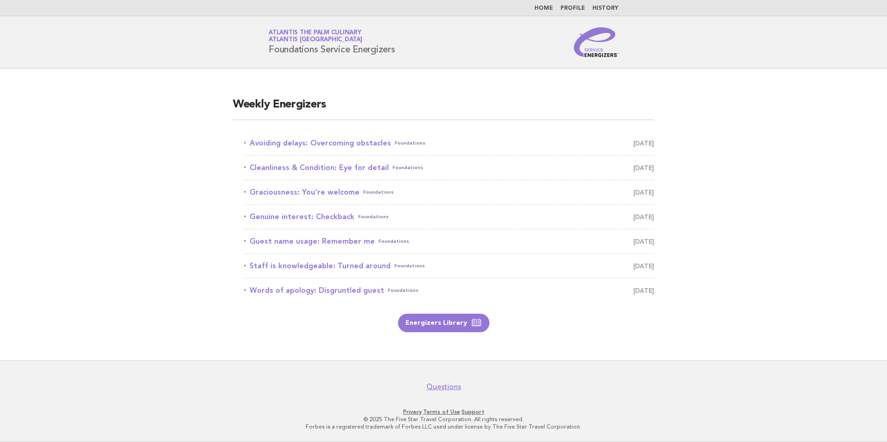 This screenshot has height=442, width=887. I want to click on h2: Weekly Energizers, so click(443, 109).